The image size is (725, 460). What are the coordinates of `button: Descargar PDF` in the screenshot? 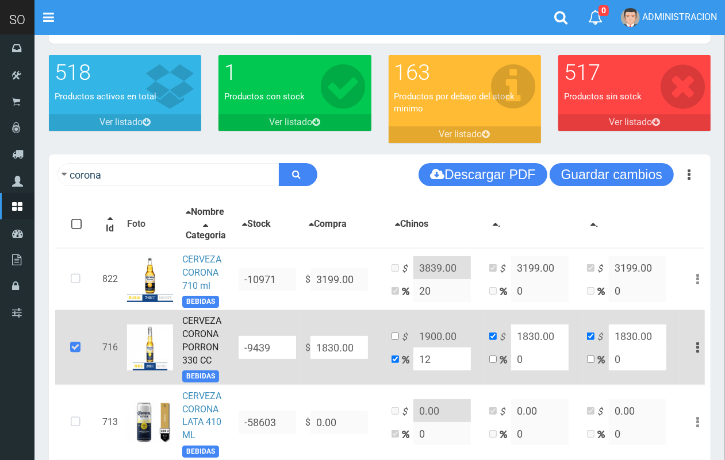 It's located at (482, 175).